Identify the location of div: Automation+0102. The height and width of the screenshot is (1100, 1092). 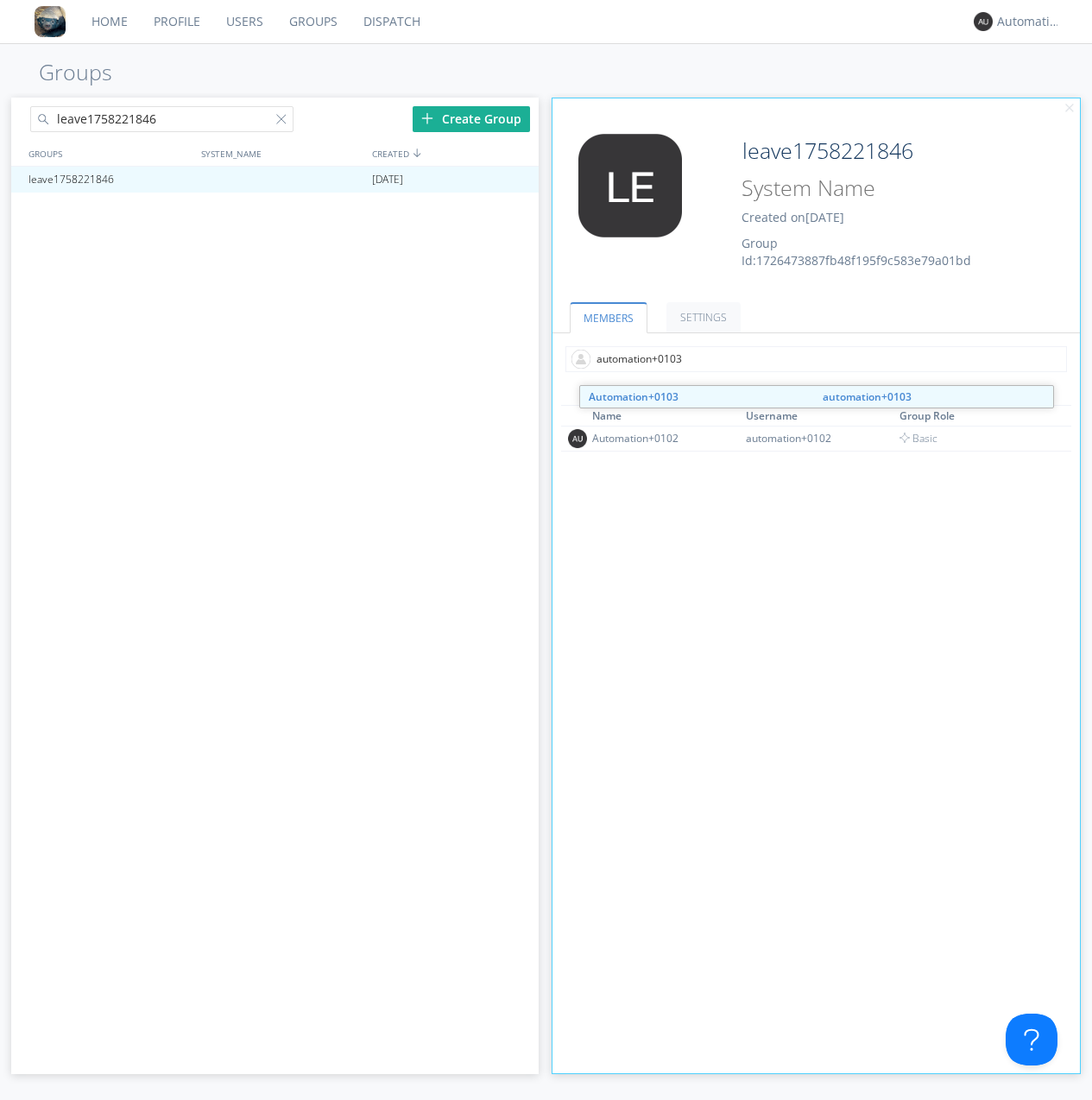
(657, 437).